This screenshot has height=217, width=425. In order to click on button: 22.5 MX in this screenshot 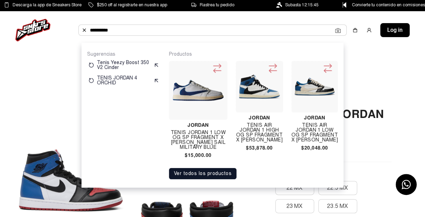, I will do `click(337, 188)`.